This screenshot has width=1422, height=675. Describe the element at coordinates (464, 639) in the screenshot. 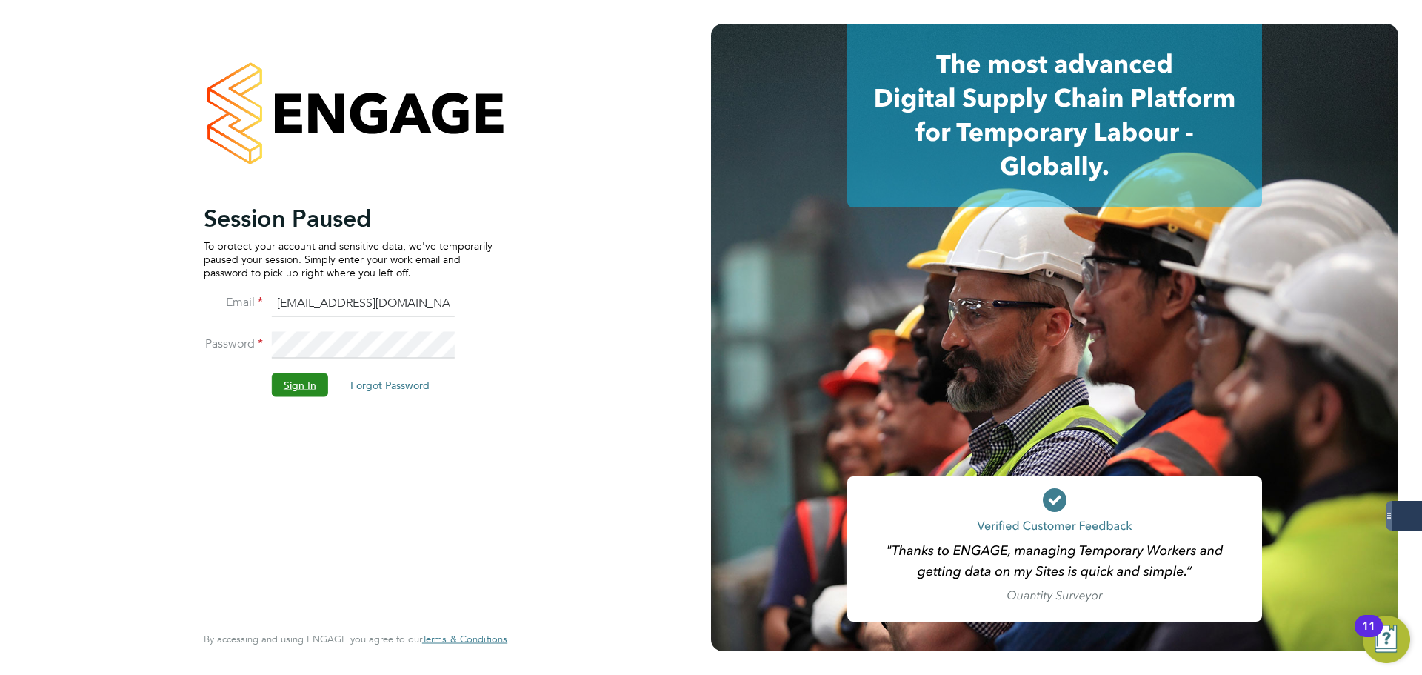

I see `a: Terms & Conditions` at that location.